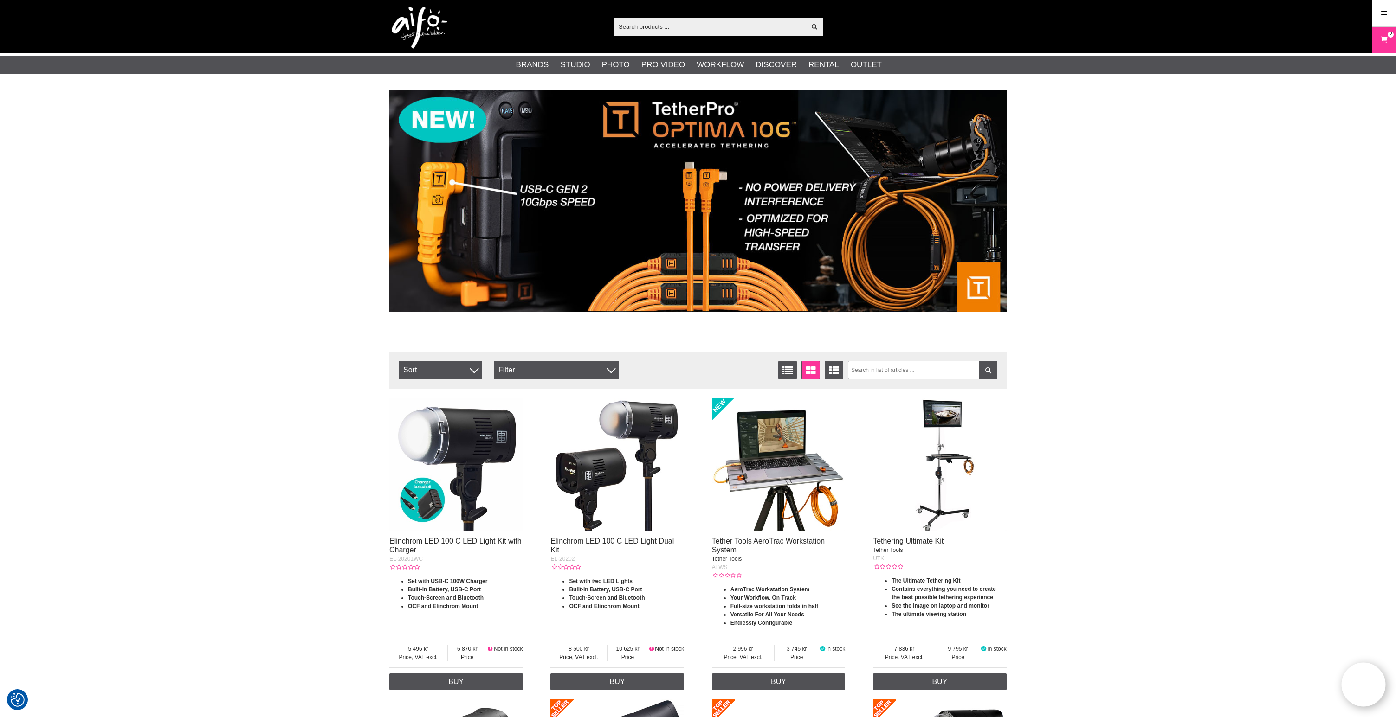 The height and width of the screenshot is (717, 1396). I want to click on strong: Versatile For All Your Needs, so click(767, 615).